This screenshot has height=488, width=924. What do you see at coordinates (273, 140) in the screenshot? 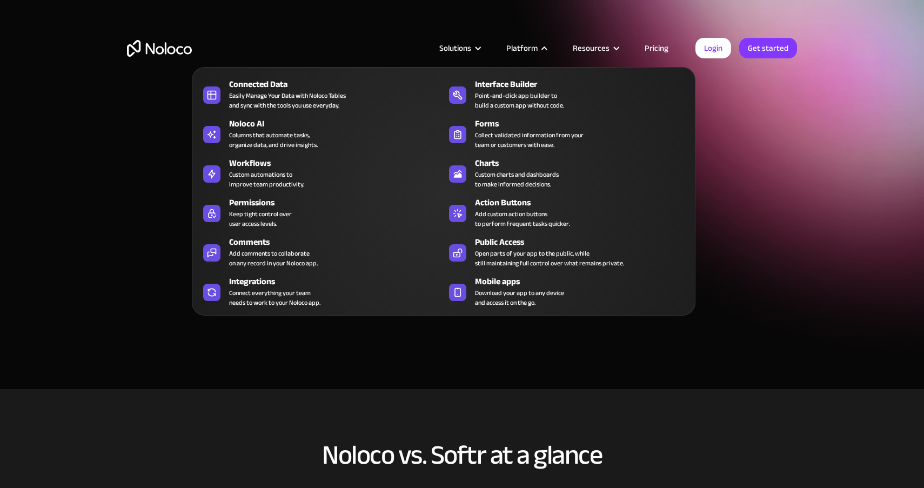
I see `div: Columns that automate tasks, organize data, and drive insights.` at bounding box center [273, 140].